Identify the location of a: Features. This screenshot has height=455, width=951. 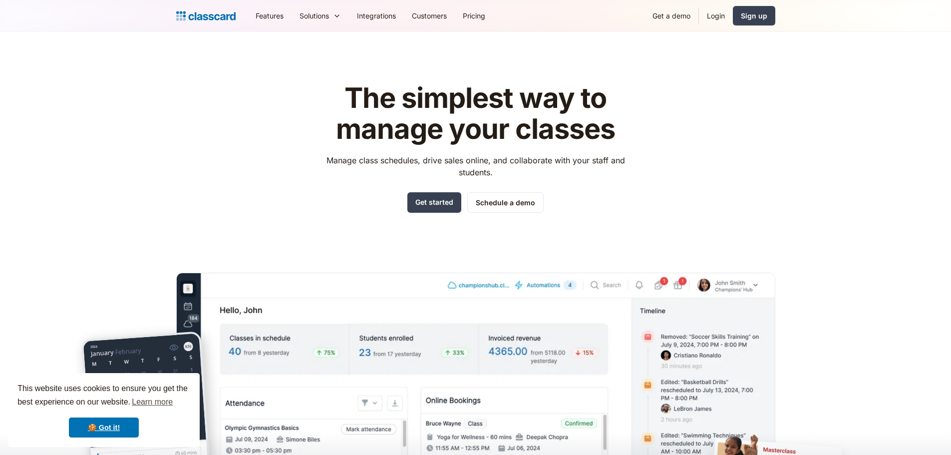
(270, 15).